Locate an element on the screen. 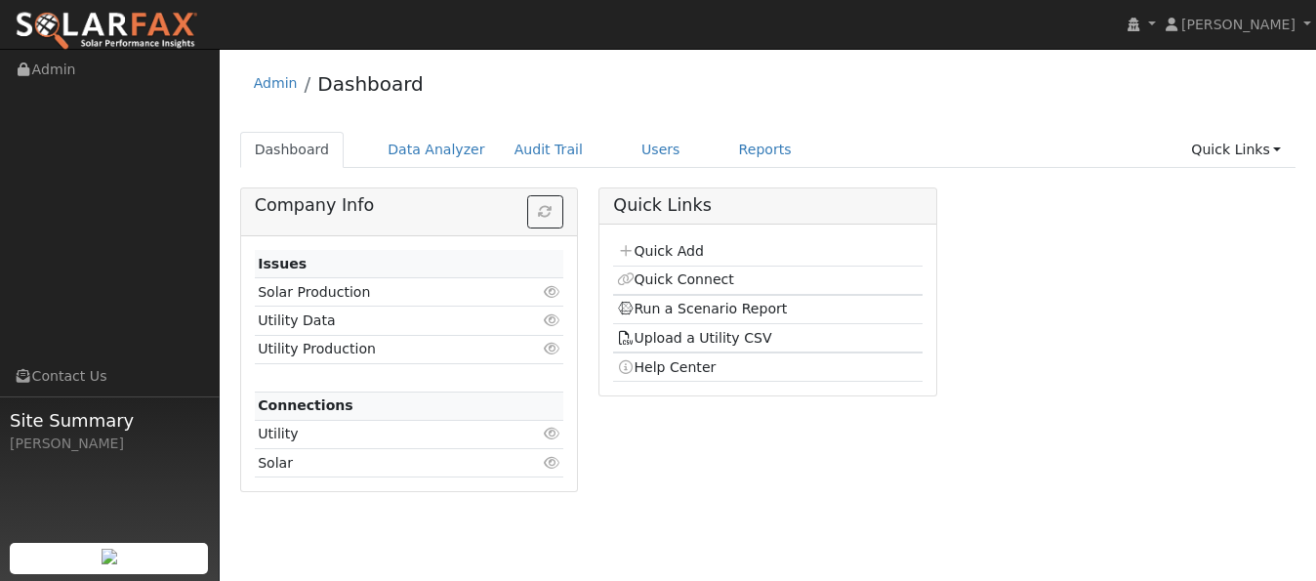  a: Help Center is located at coordinates (667, 367).